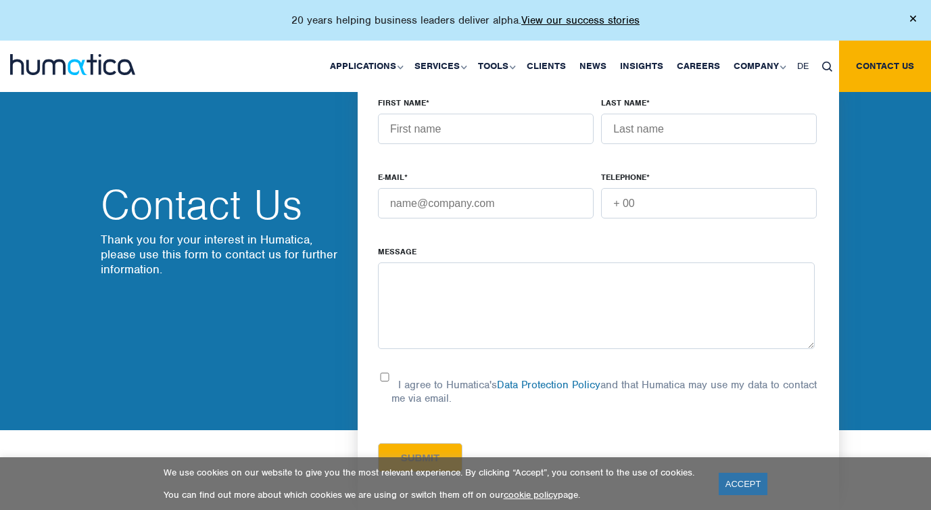  Describe the element at coordinates (708, 128) in the screenshot. I see `input: Last name` at that location.